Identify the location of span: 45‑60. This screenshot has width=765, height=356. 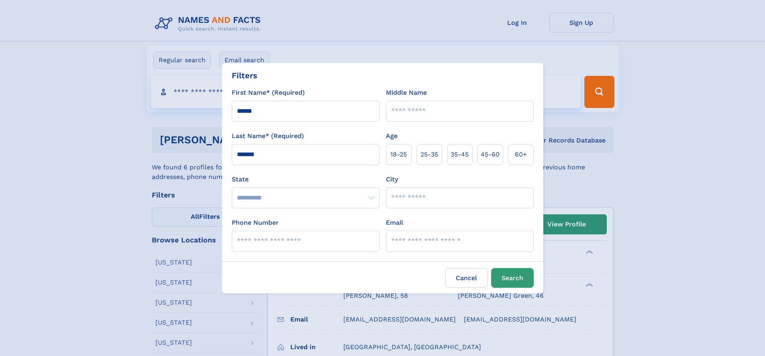
(490, 155).